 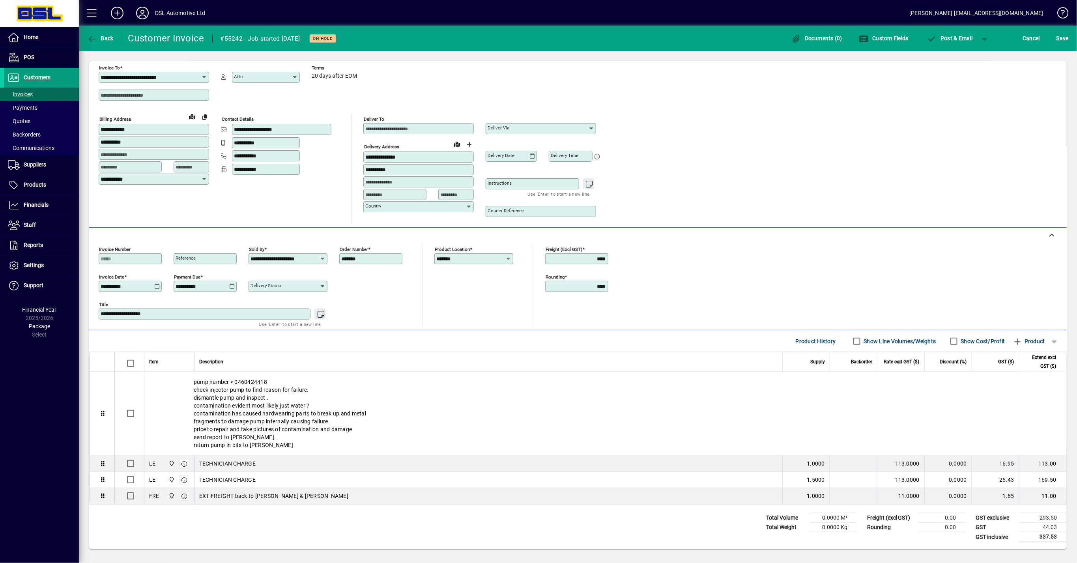 What do you see at coordinates (115, 249) in the screenshot?
I see `mat-label: Invoice number` at bounding box center [115, 249].